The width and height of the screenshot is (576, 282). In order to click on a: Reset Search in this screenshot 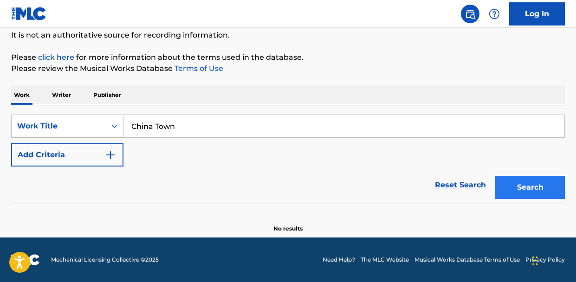, I will do `click(461, 185)`.